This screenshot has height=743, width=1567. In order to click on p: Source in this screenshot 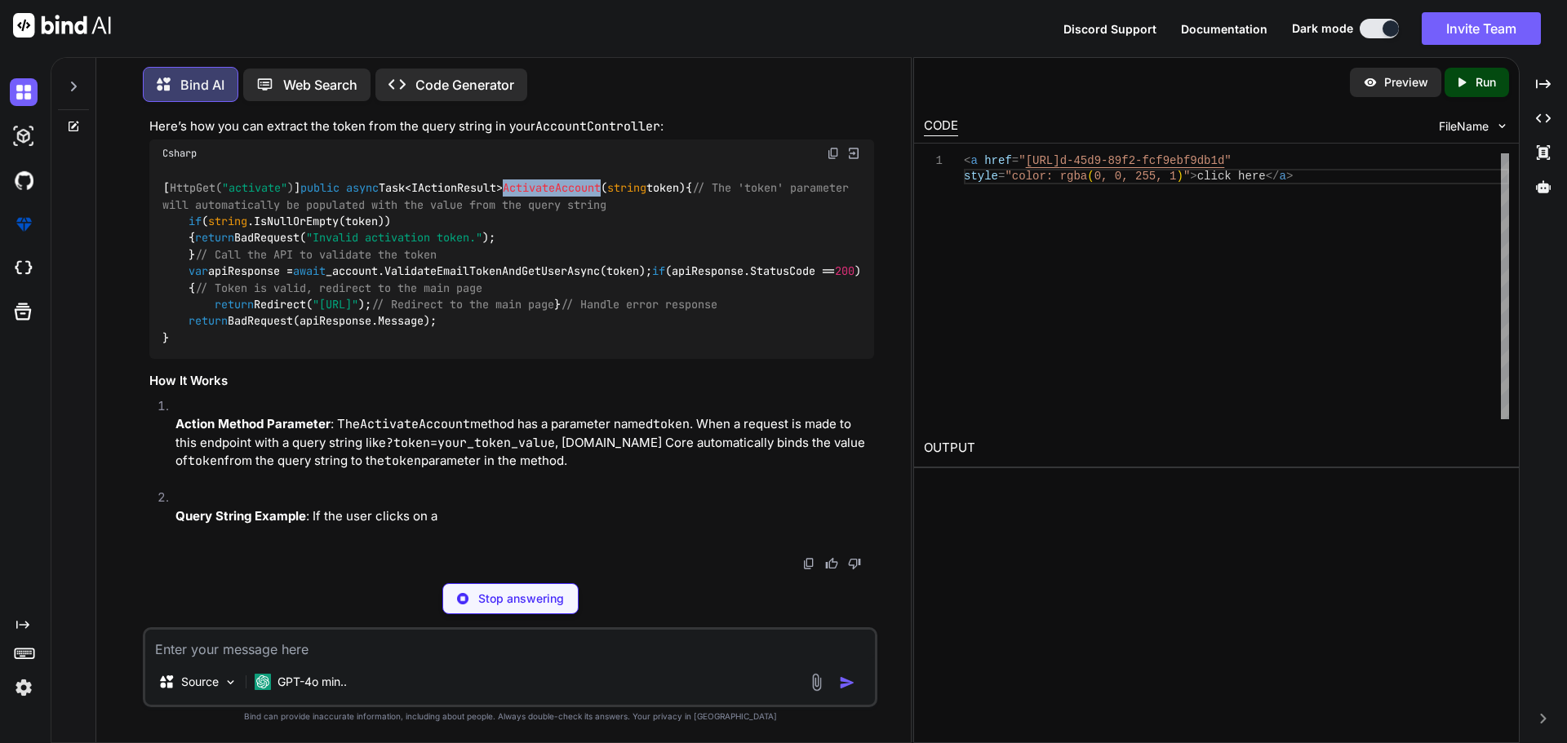, I will do `click(200, 682)`.